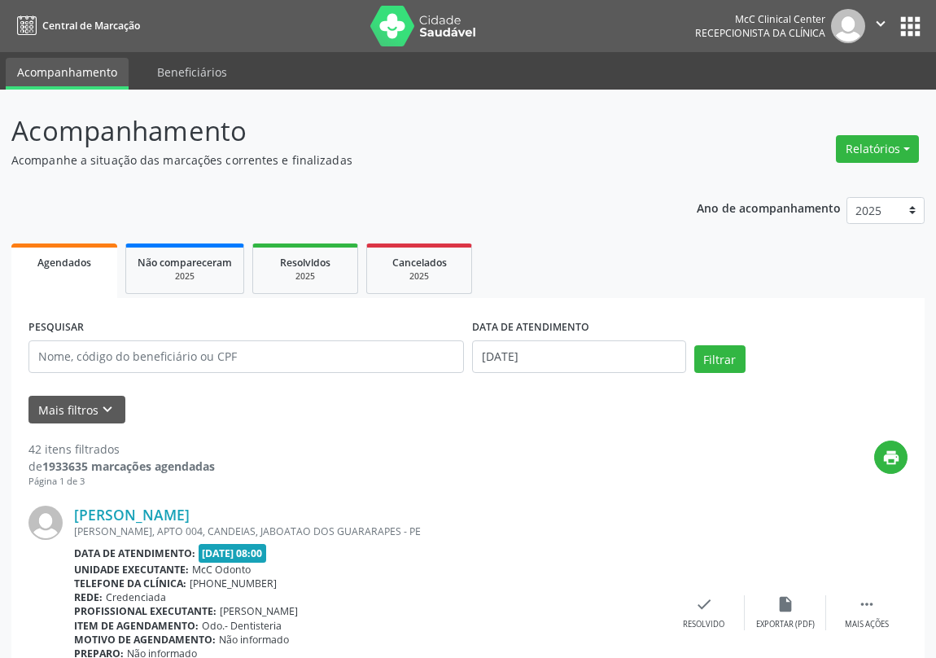 This screenshot has width=936, height=658. I want to click on input: Nome, código do beneficiário ou CPF, so click(246, 356).